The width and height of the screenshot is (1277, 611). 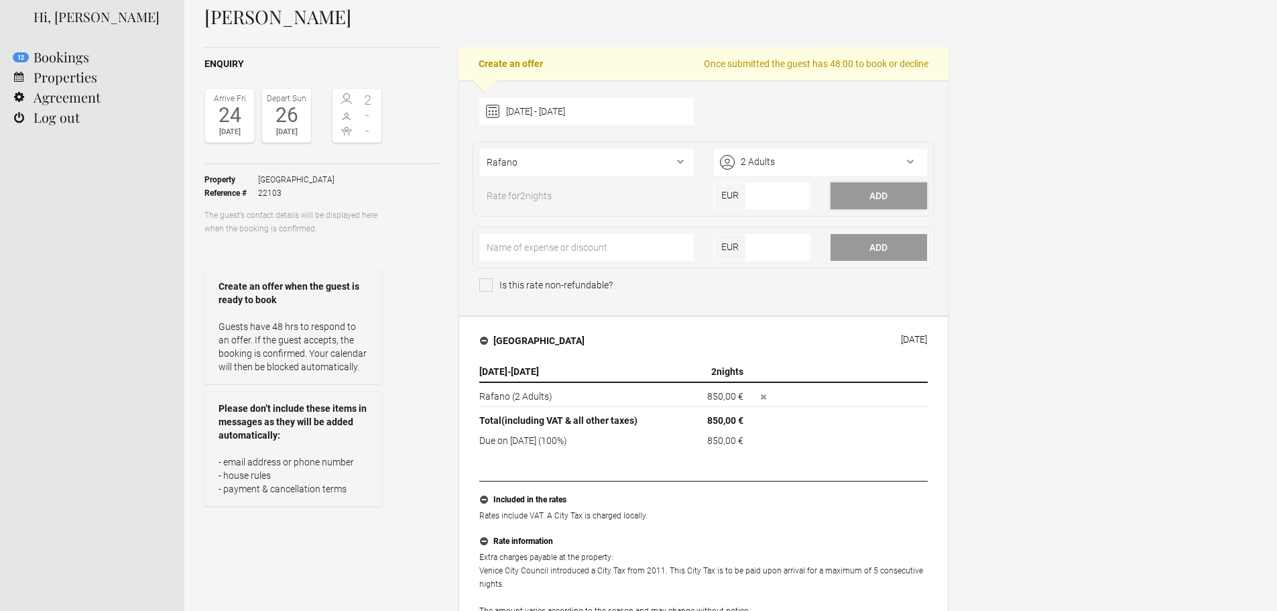 What do you see at coordinates (704, 371) in the screenshot?
I see `th: nights` at bounding box center [704, 371].